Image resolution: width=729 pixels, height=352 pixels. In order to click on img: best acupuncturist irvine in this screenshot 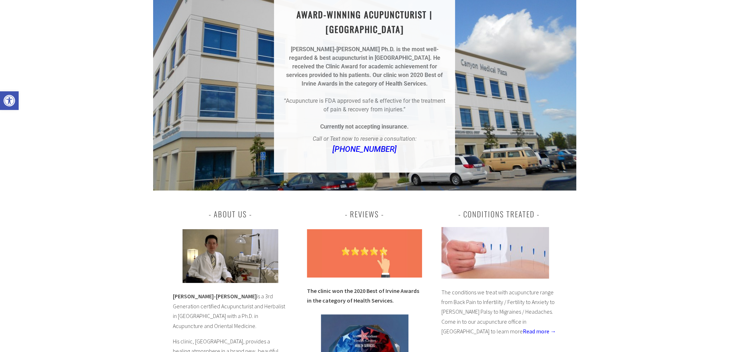, I will do `click(230, 256)`.